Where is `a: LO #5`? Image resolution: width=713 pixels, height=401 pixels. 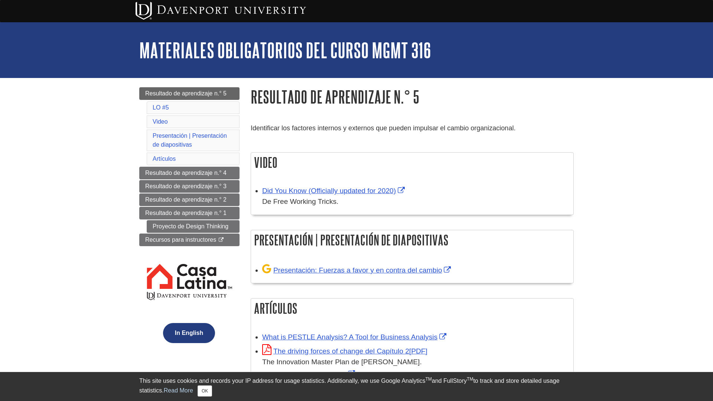 a: LO #5 is located at coordinates (161, 107).